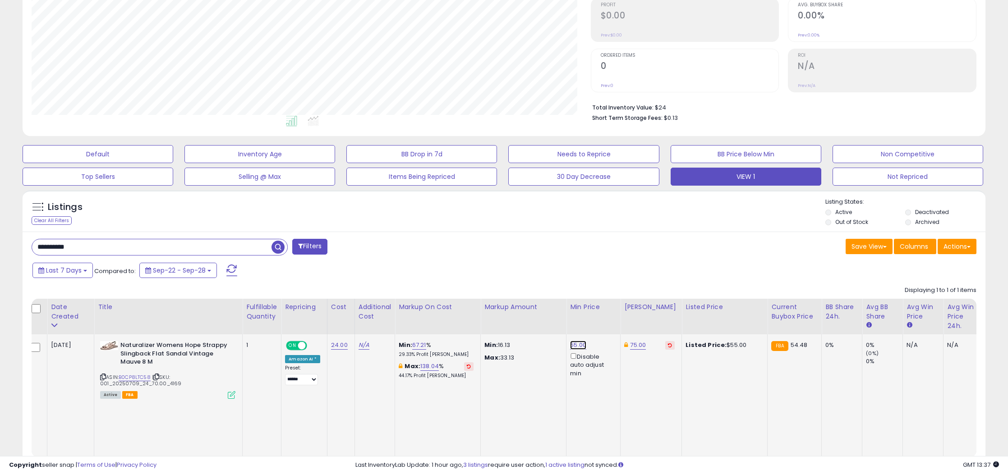 The width and height of the screenshot is (1008, 474). What do you see at coordinates (690, 55) in the screenshot?
I see `span: Ordered Items` at bounding box center [690, 55].